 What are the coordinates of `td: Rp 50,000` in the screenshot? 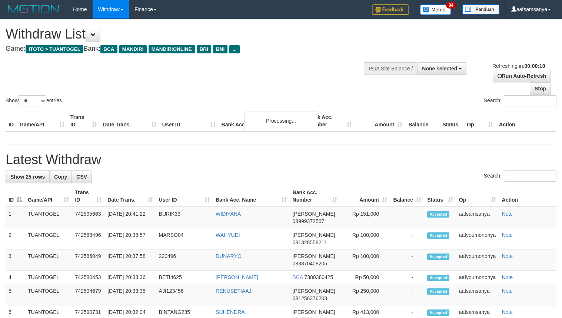 It's located at (365, 277).